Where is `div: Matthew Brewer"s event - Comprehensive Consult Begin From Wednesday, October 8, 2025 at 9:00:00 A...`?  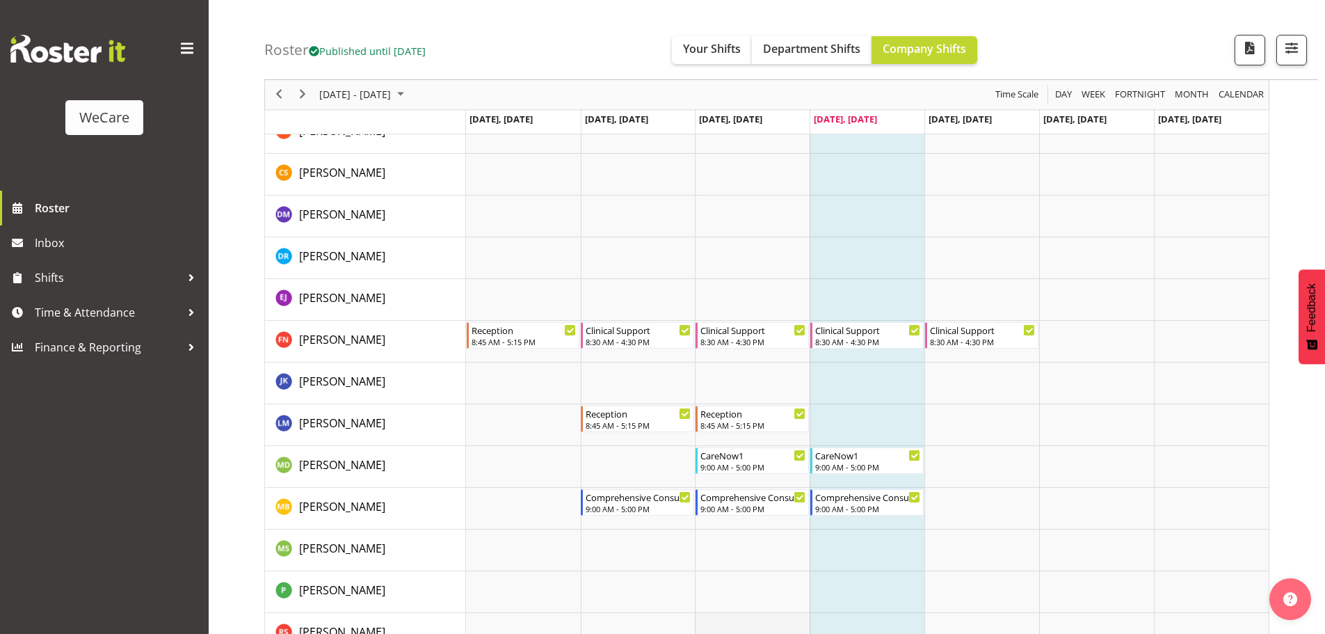
div: Matthew Brewer"s event - Comprehensive Consult Begin From Wednesday, October 8, 2025 at 9:00:00 A... is located at coordinates (752, 502).